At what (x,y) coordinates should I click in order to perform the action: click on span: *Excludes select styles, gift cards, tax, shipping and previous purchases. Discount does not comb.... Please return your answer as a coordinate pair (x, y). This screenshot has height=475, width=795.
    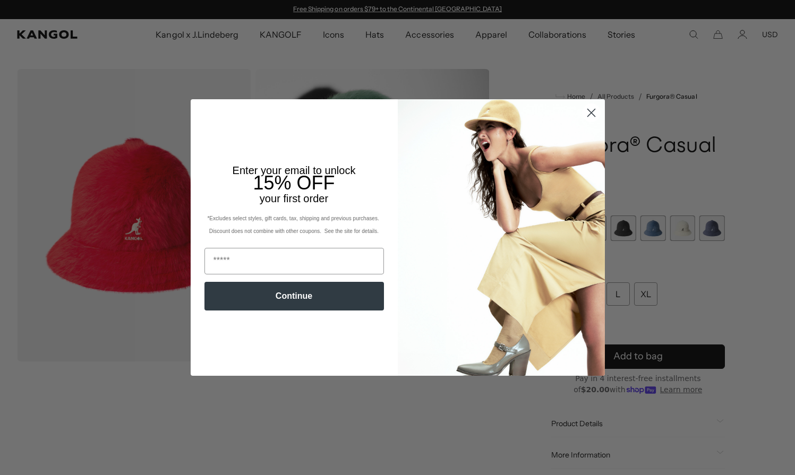
    Looking at the image, I should click on (294, 225).